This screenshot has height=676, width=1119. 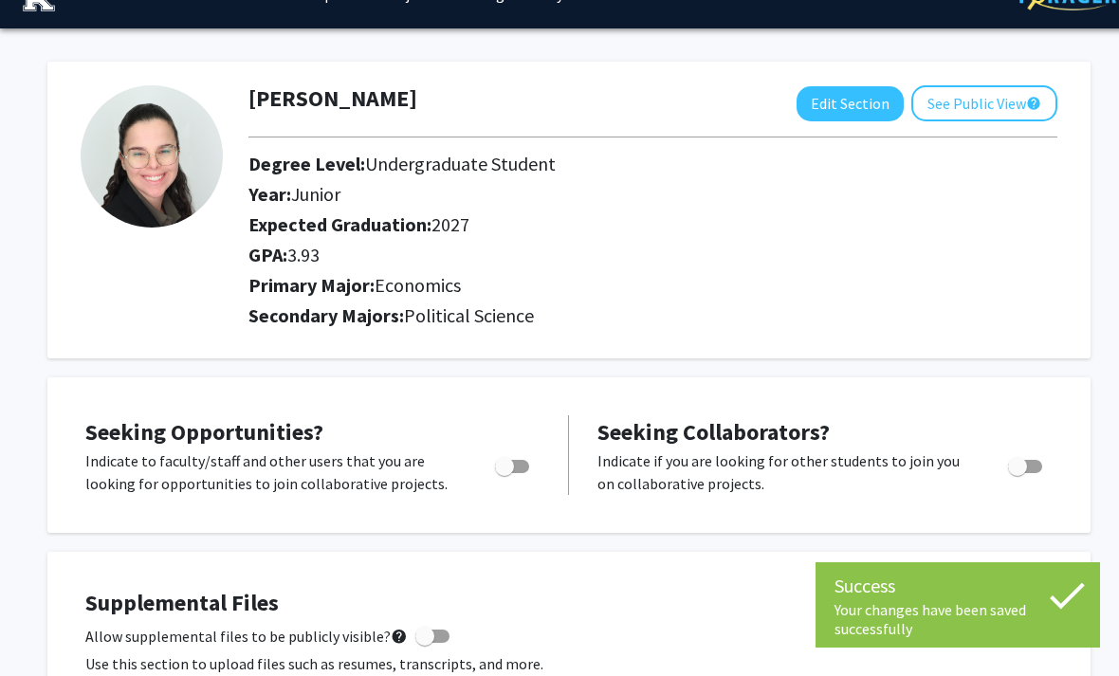 What do you see at coordinates (985, 103) in the screenshot?
I see `button: See Public View` at bounding box center [985, 103].